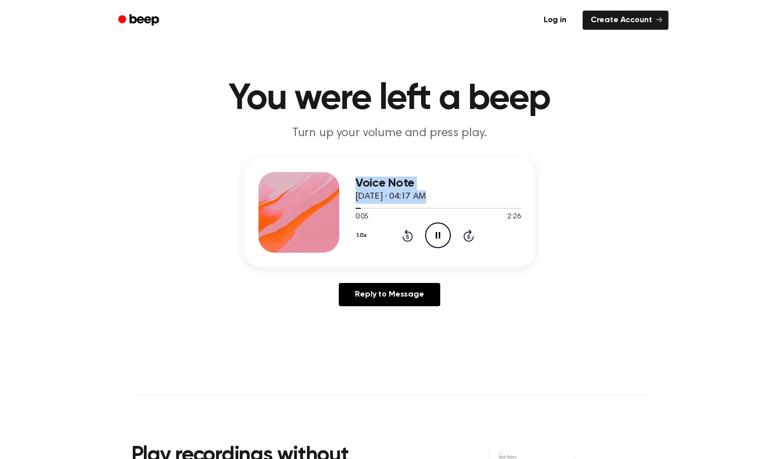 The width and height of the screenshot is (779, 459). What do you see at coordinates (390, 133) in the screenshot?
I see `p: Turn up your volume and press play.` at bounding box center [390, 133].